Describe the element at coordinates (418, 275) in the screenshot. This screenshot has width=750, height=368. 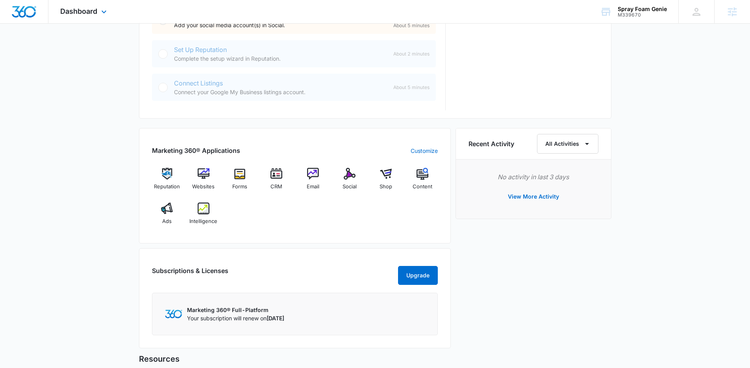
I see `button: Upgrade` at that location.